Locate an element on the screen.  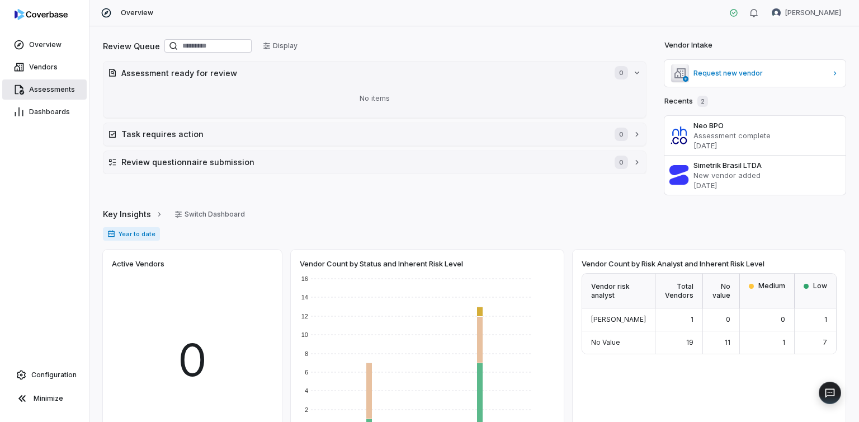
button: Assessment ready for review0 is located at coordinates (375, 73).